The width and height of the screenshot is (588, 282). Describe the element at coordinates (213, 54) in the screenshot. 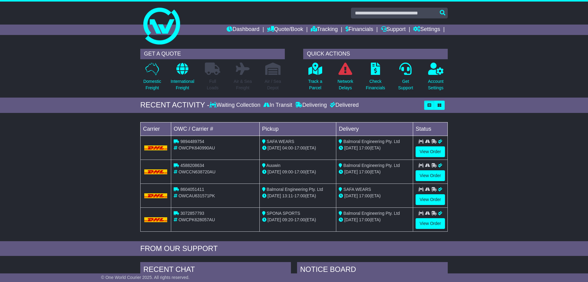

I see `div: GET A QUOTE` at that location.